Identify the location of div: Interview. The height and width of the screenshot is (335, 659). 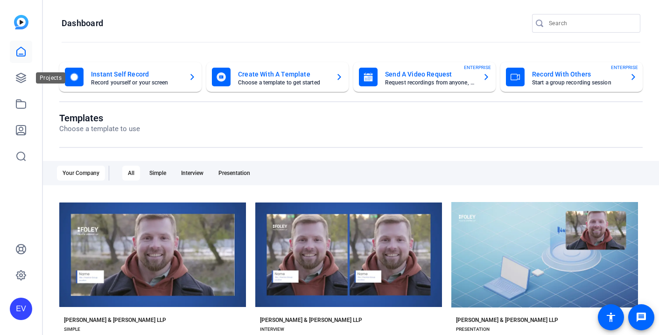
(192, 173).